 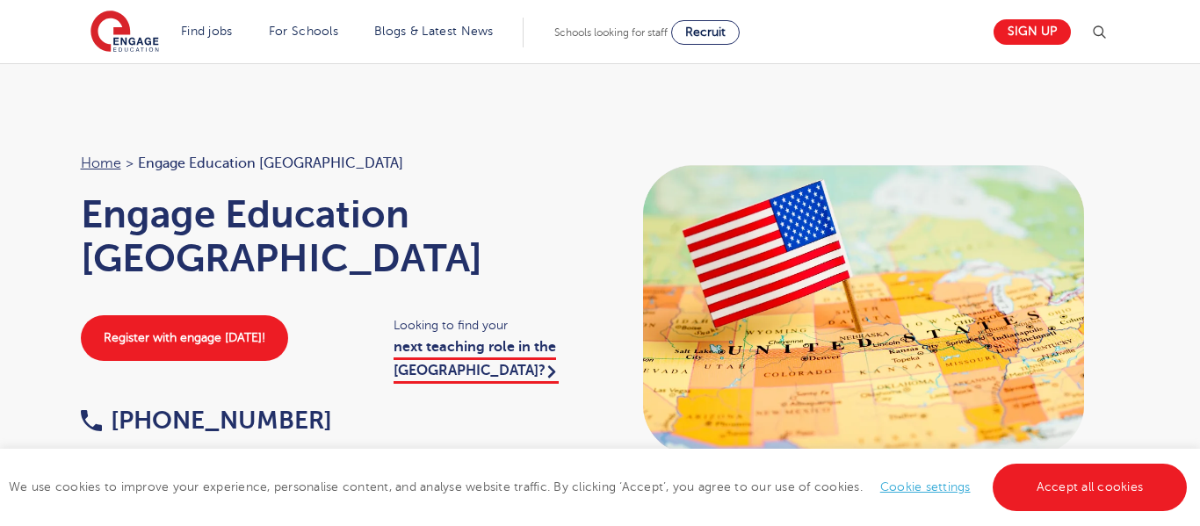 What do you see at coordinates (488, 325) in the screenshot?
I see `span: Looking to find your` at bounding box center [488, 325].